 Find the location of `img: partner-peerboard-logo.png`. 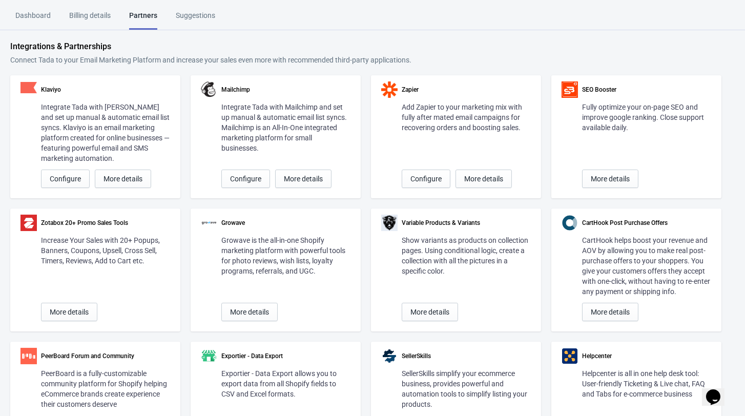

img: partner-peerboard-logo.png is located at coordinates (29, 356).